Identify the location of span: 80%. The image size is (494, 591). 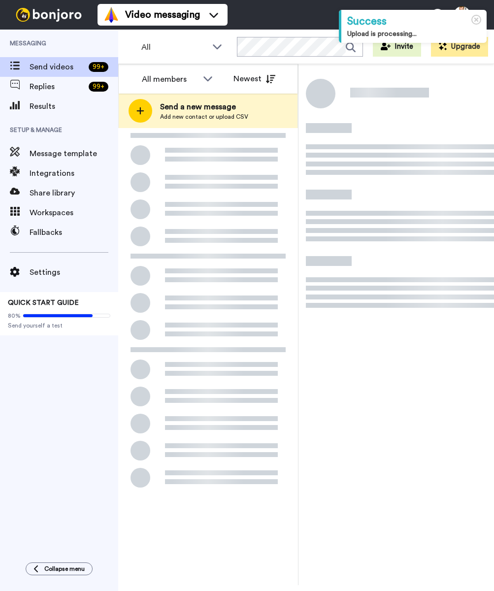
(14, 315).